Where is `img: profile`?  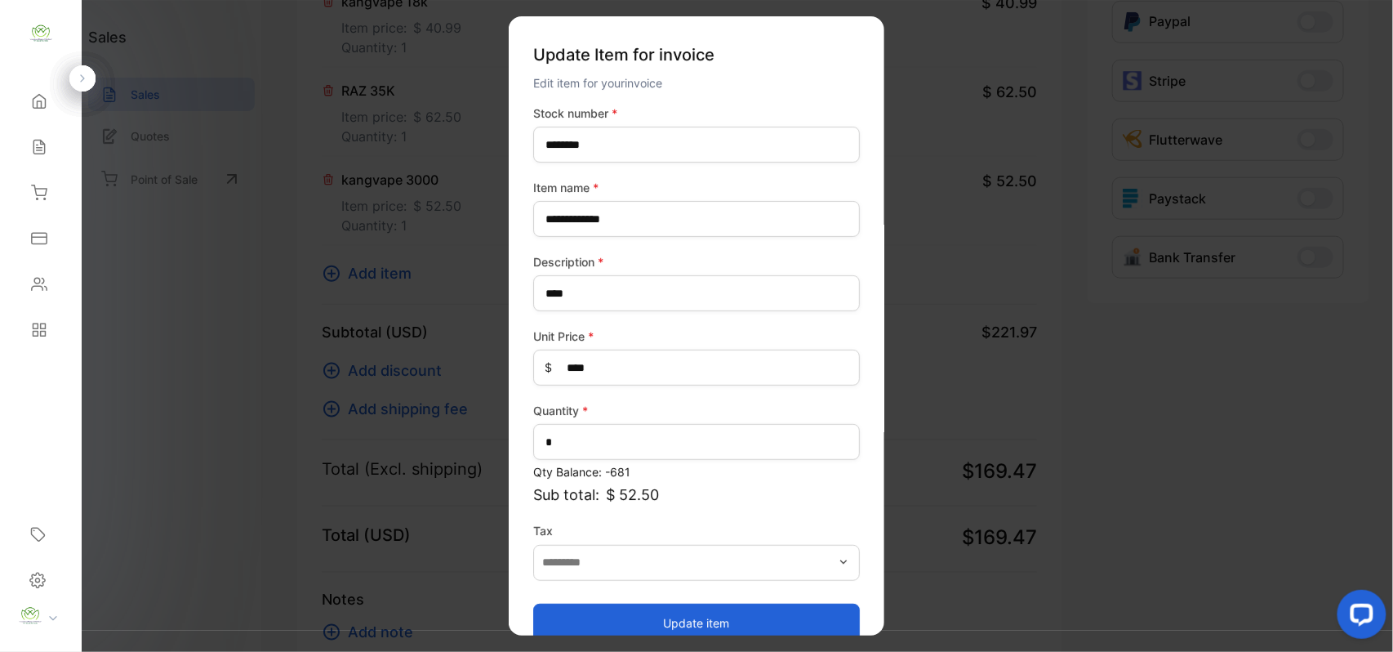 img: profile is located at coordinates (30, 616).